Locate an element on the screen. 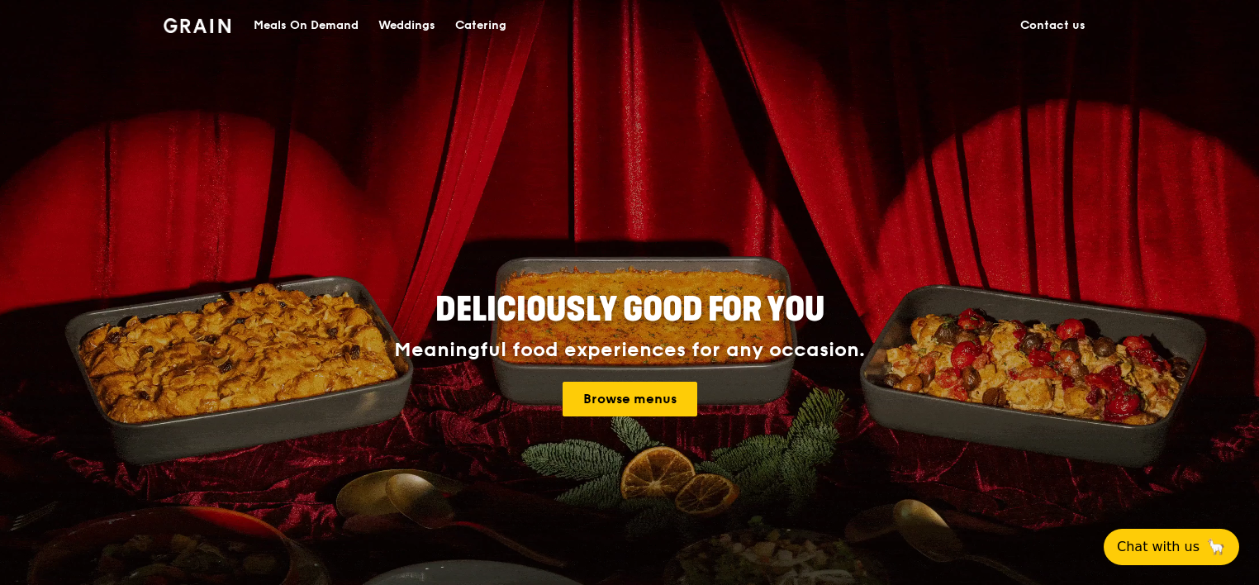  div: Weddings is located at coordinates (406, 26).